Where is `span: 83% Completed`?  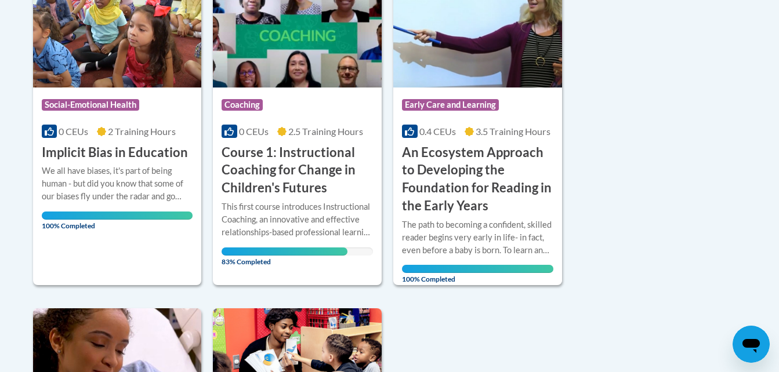
span: 83% Completed is located at coordinates (284, 257).